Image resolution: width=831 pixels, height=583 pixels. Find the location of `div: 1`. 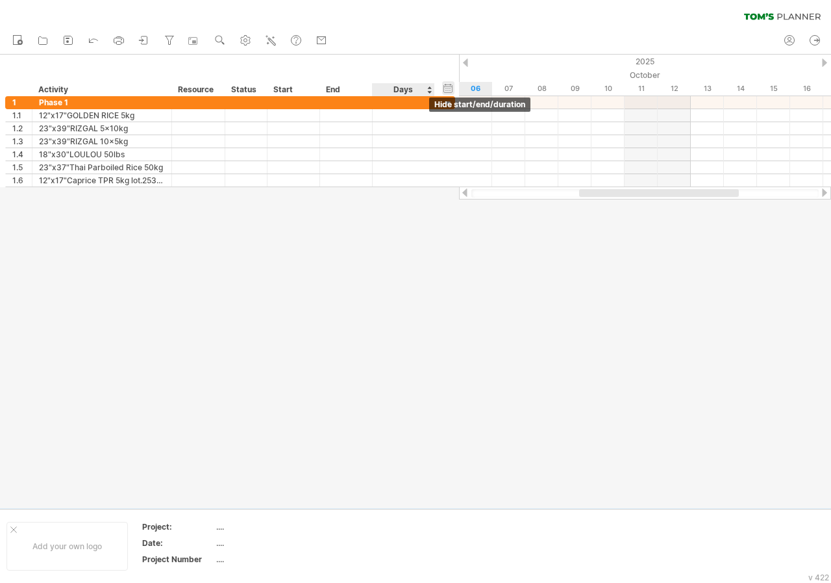

div: 1 is located at coordinates (22, 102).